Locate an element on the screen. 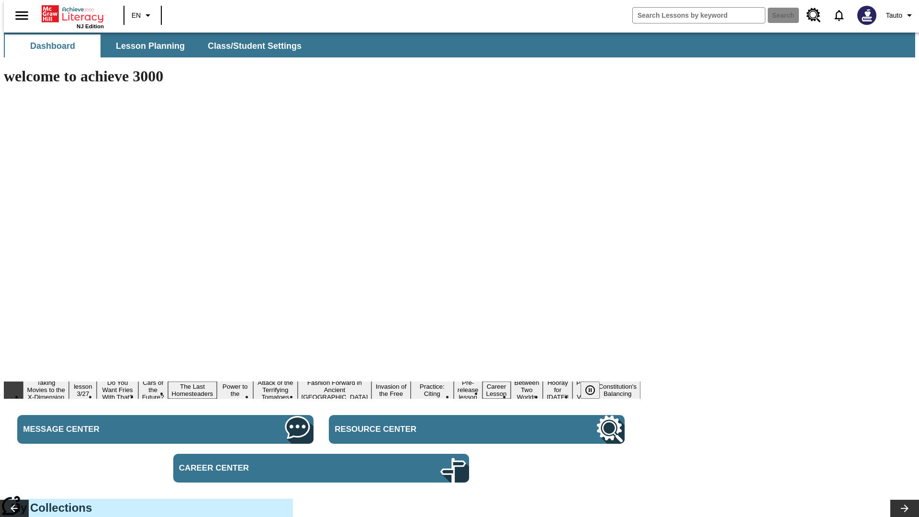  img: Avatar is located at coordinates (867, 15).